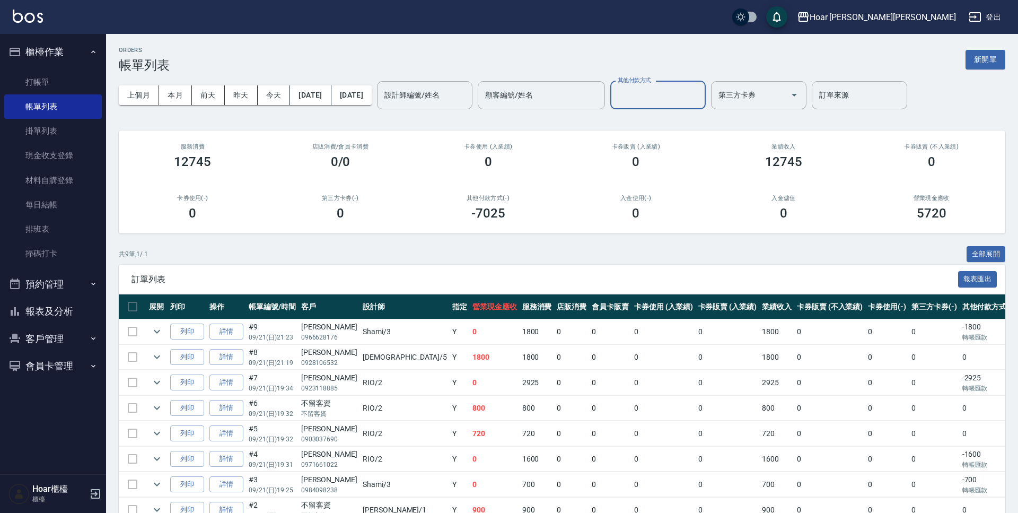 The width and height of the screenshot is (1018, 513). Describe the element at coordinates (777, 382) in the screenshot. I see `td: 2925` at that location.